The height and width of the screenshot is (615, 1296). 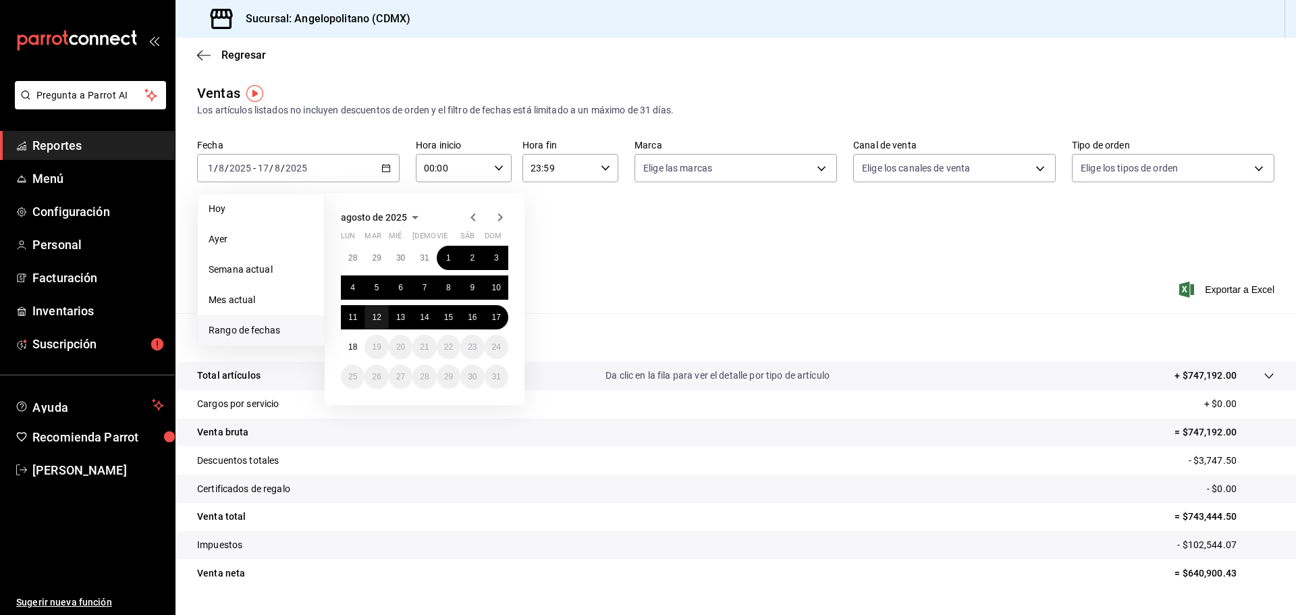 I want to click on p: Venta total, so click(x=221, y=516).